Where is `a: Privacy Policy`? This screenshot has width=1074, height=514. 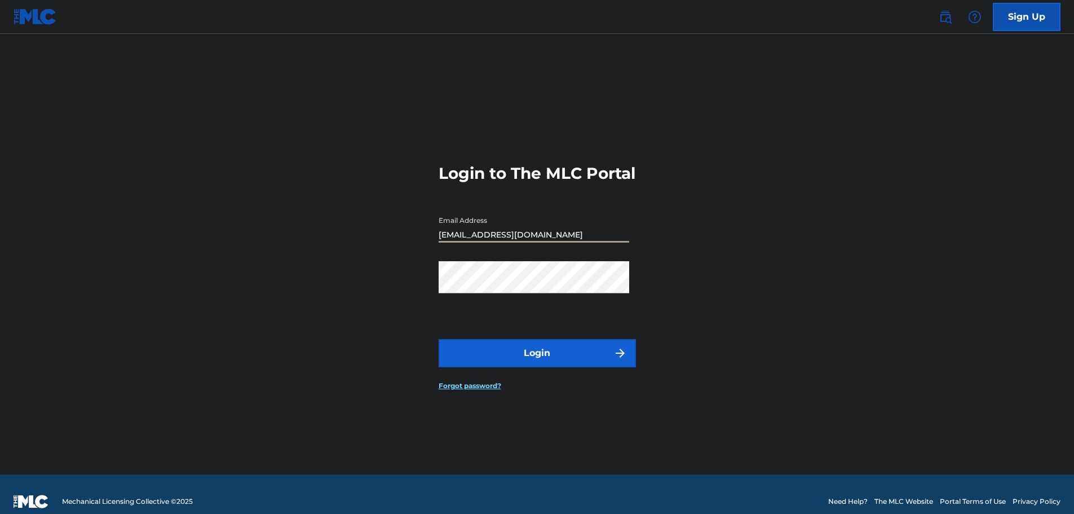
a: Privacy Policy is located at coordinates (1036, 501).